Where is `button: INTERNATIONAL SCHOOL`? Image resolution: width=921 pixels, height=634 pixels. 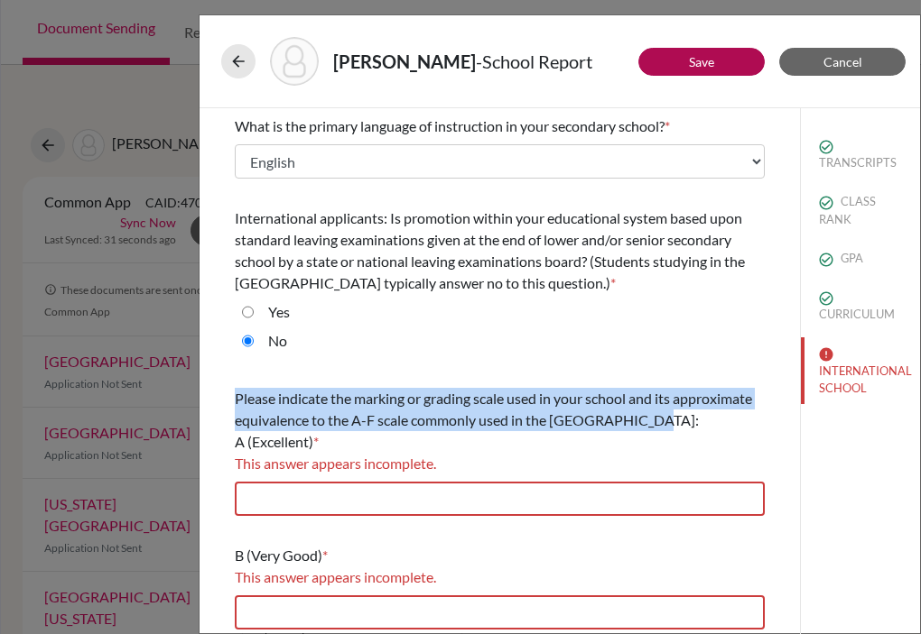
button: INTERNATIONAL SCHOOL is located at coordinates (860, 371).